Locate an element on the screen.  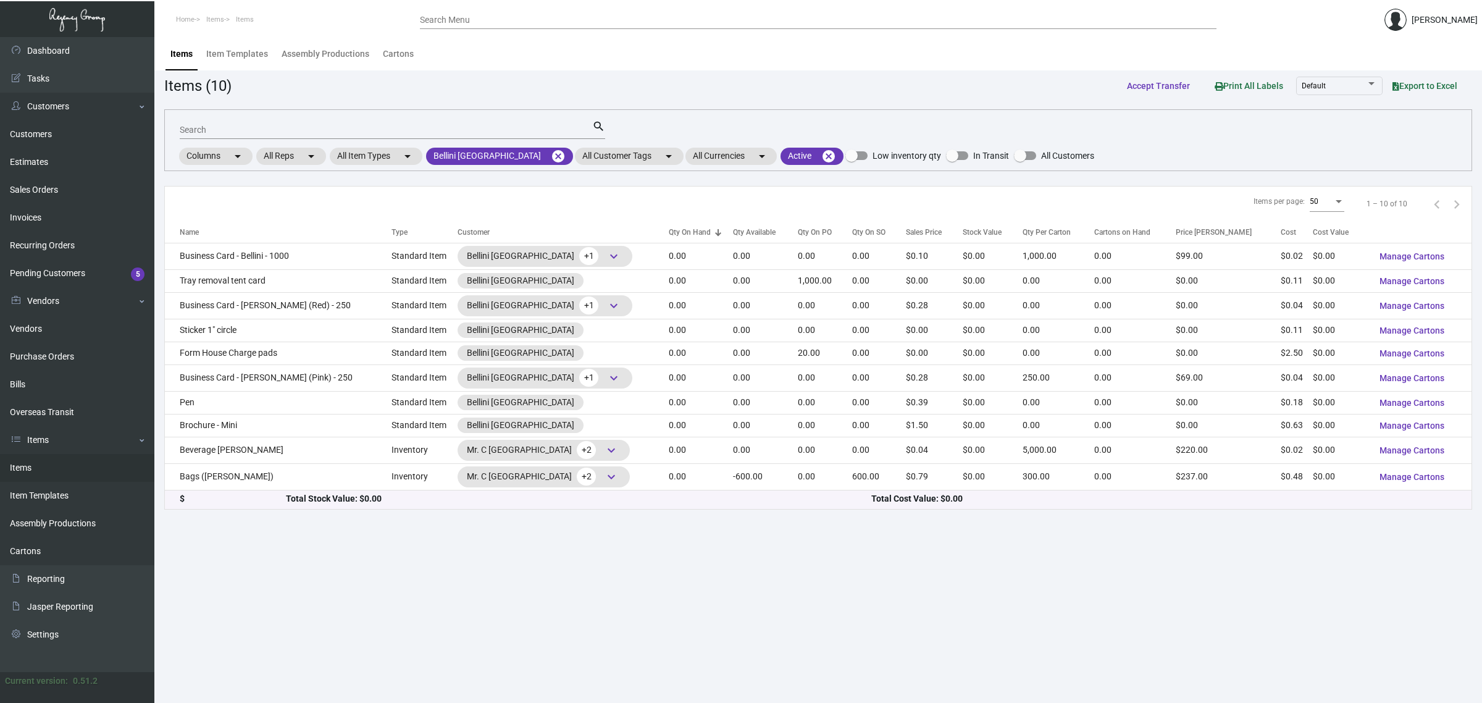
td: $99.00 is located at coordinates (1228, 256).